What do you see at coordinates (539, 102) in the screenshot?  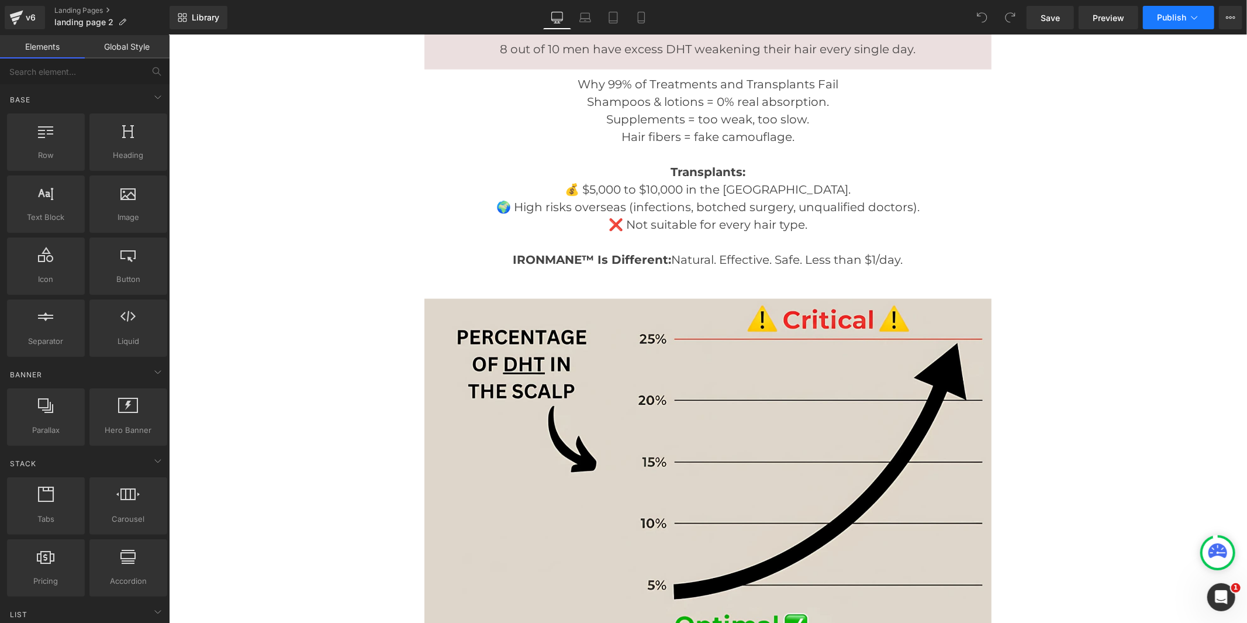 I see `font: Hair fibers = fake camouflage.` at bounding box center [539, 102].